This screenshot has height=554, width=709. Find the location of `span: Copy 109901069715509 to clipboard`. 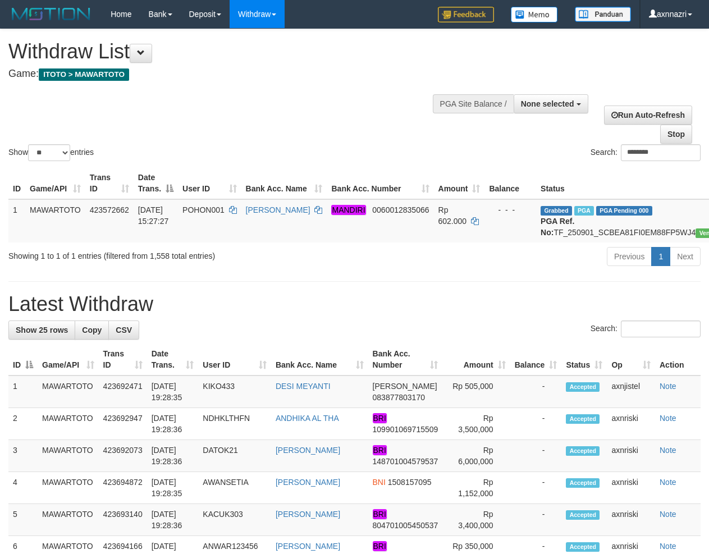

span: Copy 109901069715509 to clipboard is located at coordinates (405, 429).